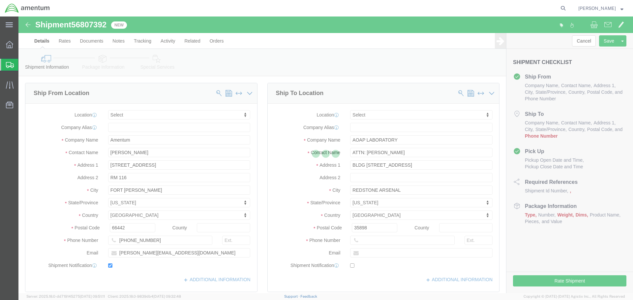 Image resolution: width=633 pixels, height=300 pixels. I want to click on span: Karen Bowman, so click(597, 8).